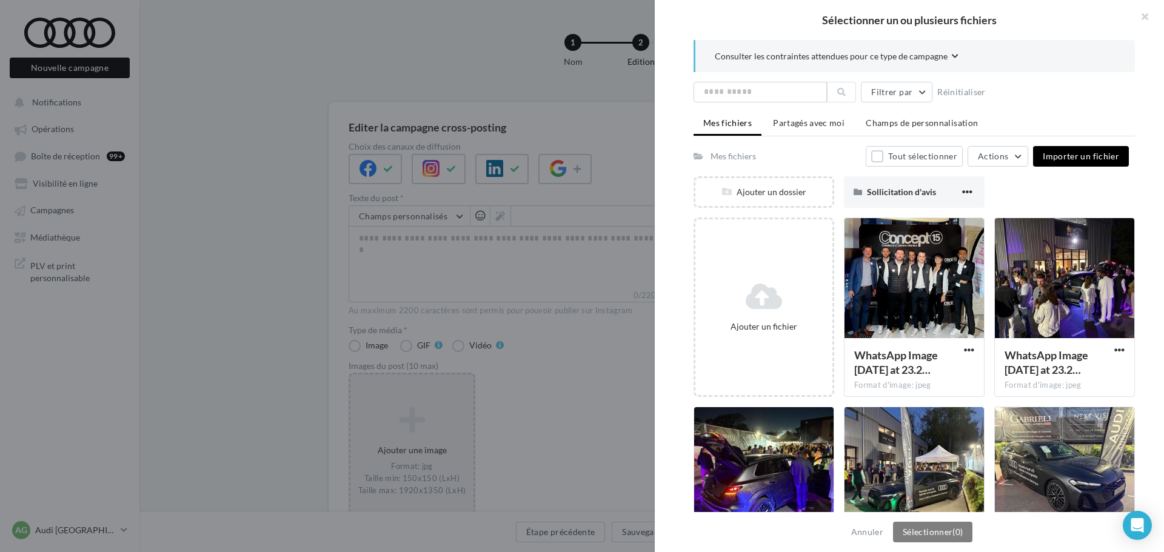 Image resolution: width=1164 pixels, height=552 pixels. Describe the element at coordinates (896, 363) in the screenshot. I see `span: WhatsApp Image 2025-09-18 at 23.26.34 (2)` at that location.